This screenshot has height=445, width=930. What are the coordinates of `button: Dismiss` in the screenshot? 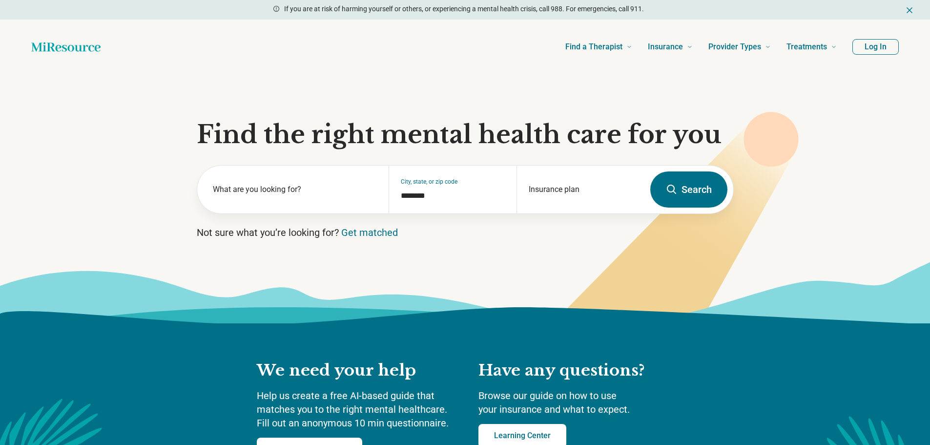 It's located at (910, 10).